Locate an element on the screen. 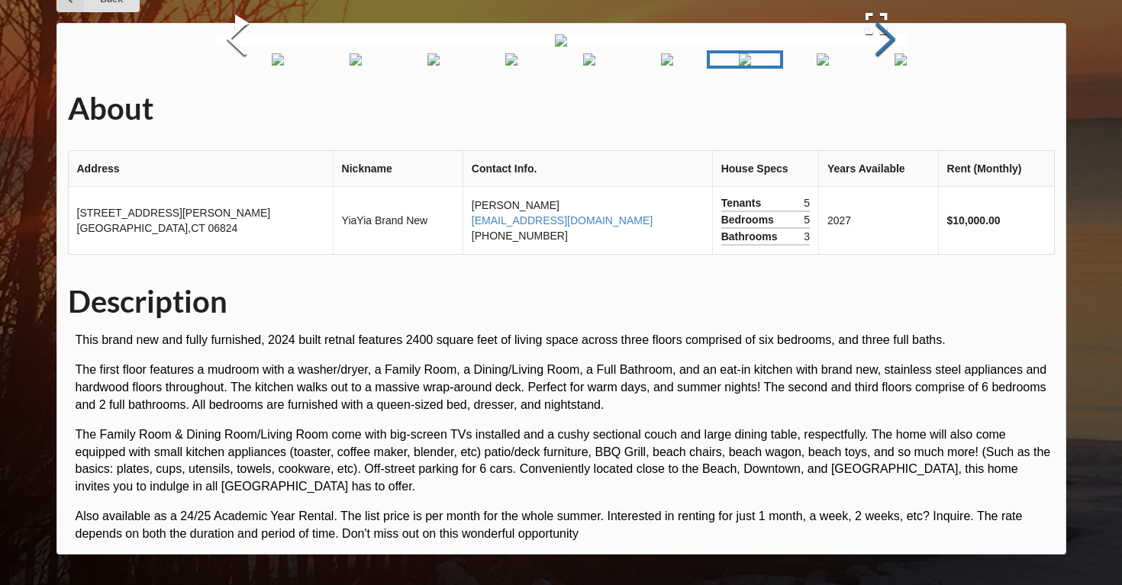 The width and height of the screenshot is (1122, 585). a: Go to Slide 9 is located at coordinates (745, 60).